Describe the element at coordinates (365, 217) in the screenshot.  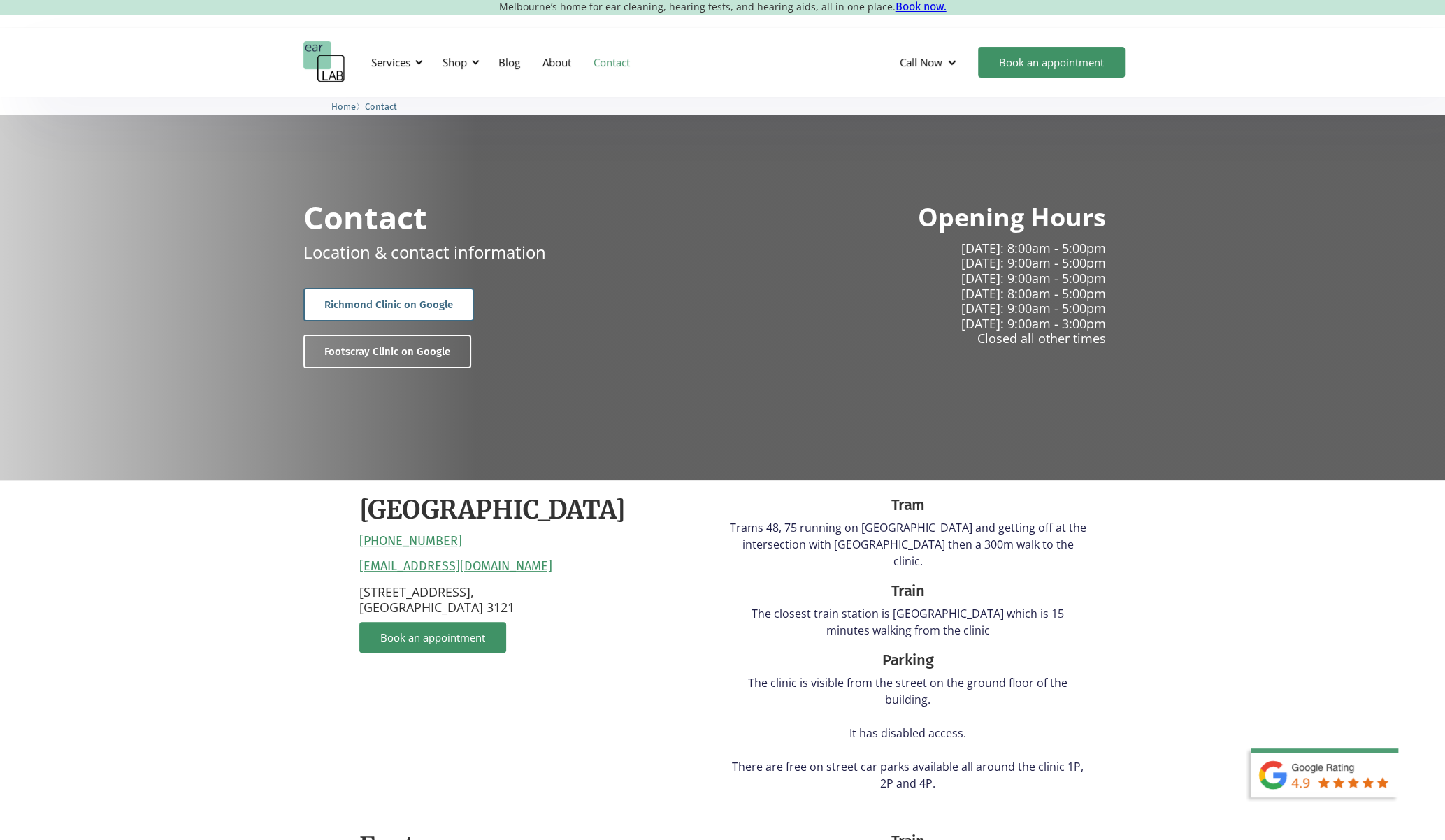
I see `h1: Contact` at that location.